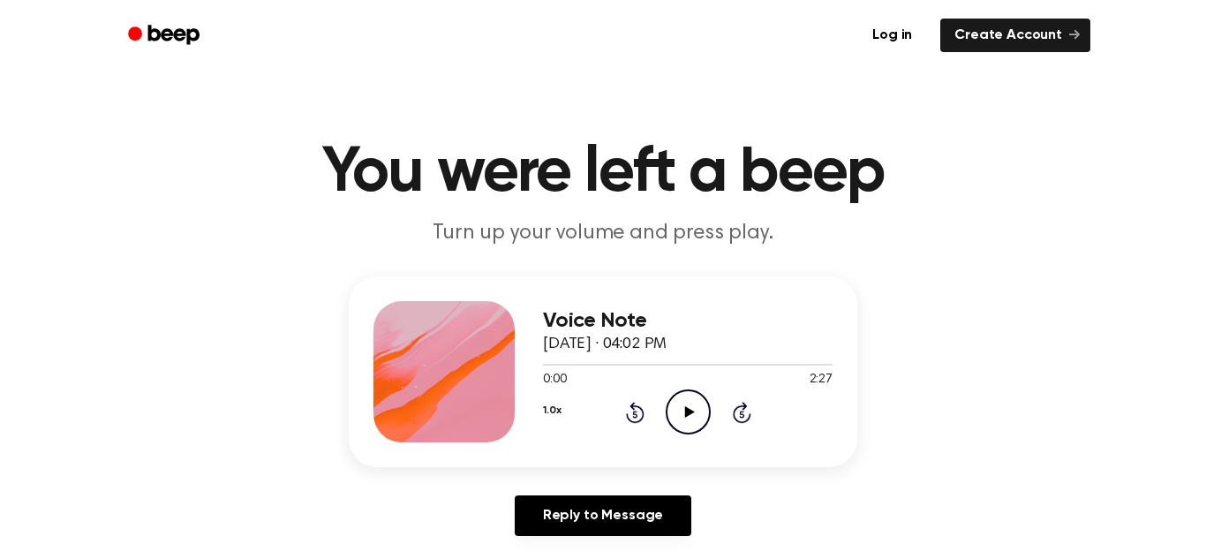 This screenshot has width=1206, height=559. What do you see at coordinates (552, 410) in the screenshot?
I see `button: 1.0x` at bounding box center [552, 410].